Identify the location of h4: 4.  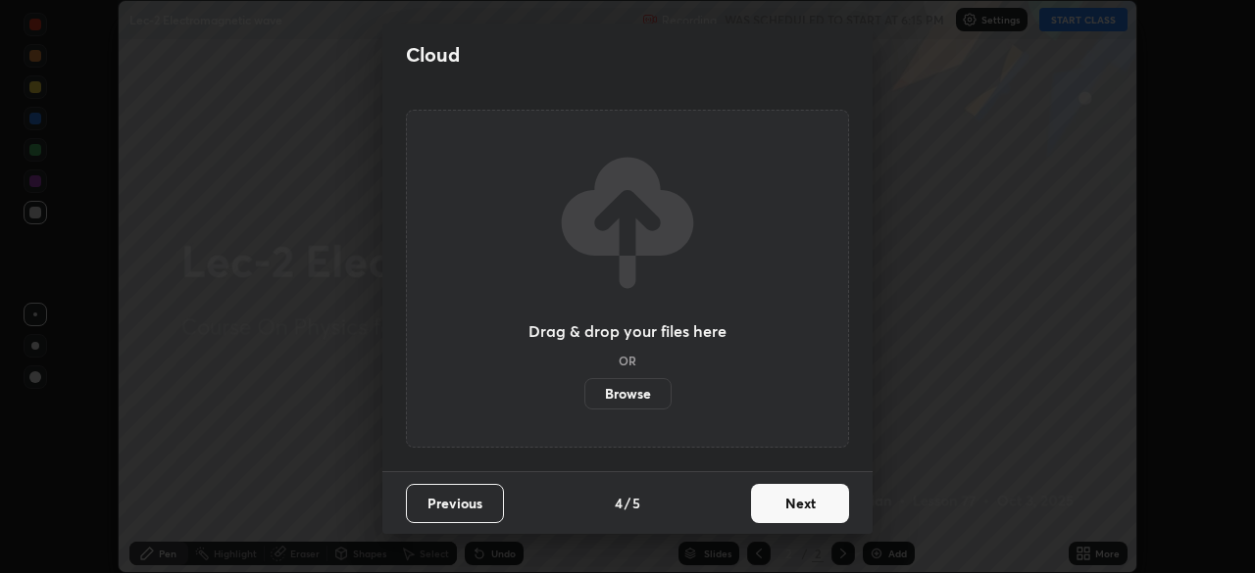
(618, 503).